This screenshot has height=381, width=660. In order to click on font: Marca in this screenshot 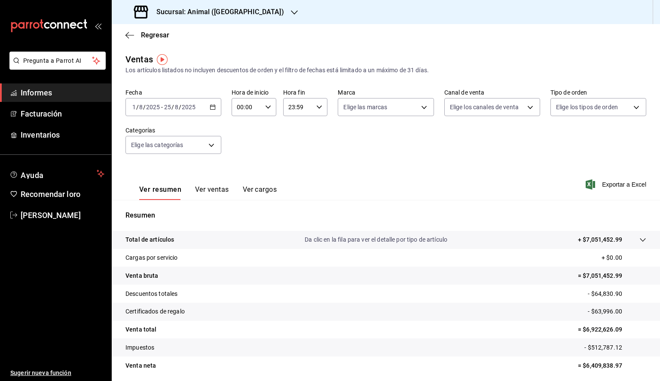, I will do `click(347, 92)`.